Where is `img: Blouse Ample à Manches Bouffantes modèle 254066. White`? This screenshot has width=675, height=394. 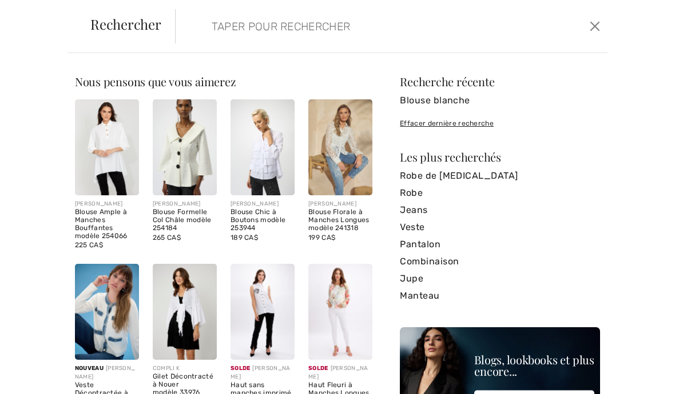
img: Blouse Ample à Manches Bouffantes modèle 254066. White is located at coordinates (107, 147).